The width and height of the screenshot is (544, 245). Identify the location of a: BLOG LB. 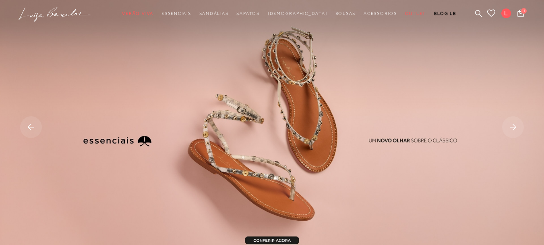
(445, 13).